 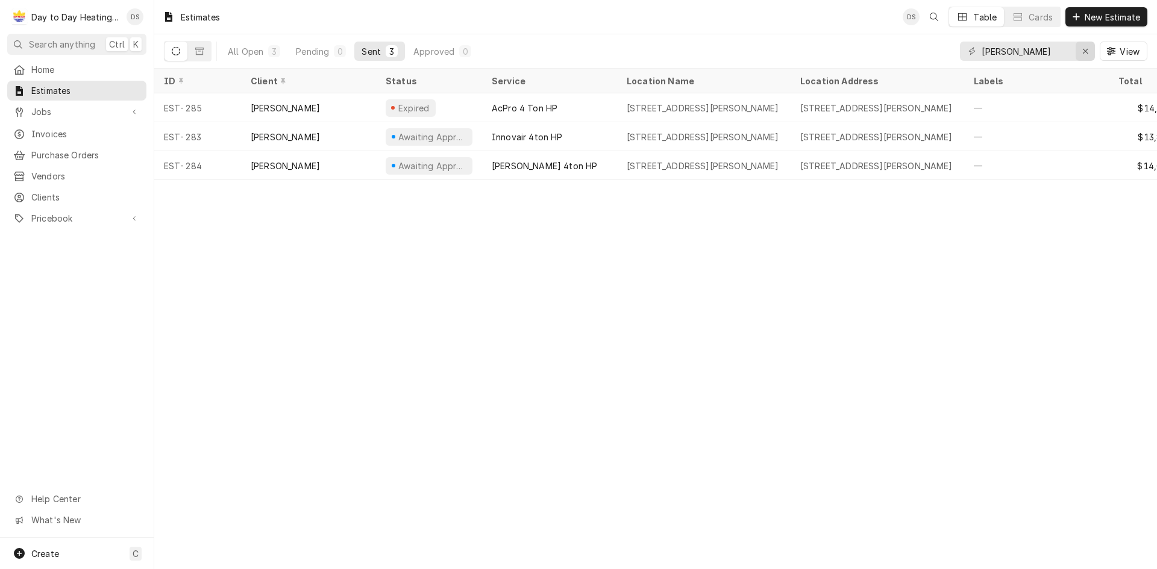 I want to click on a: Estimates, so click(x=77, y=90).